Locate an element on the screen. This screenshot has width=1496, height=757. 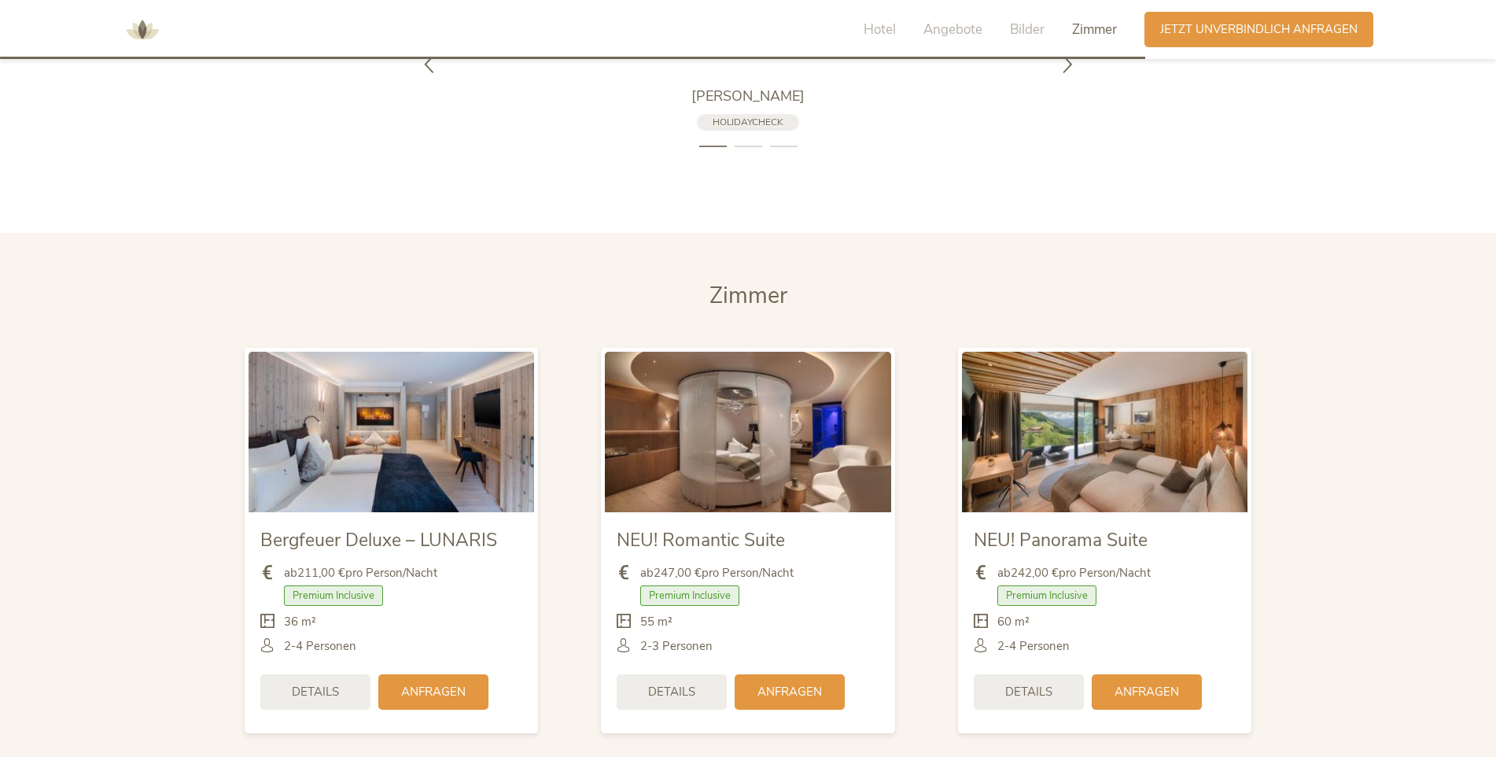
b: 211,00 € is located at coordinates (321, 573).